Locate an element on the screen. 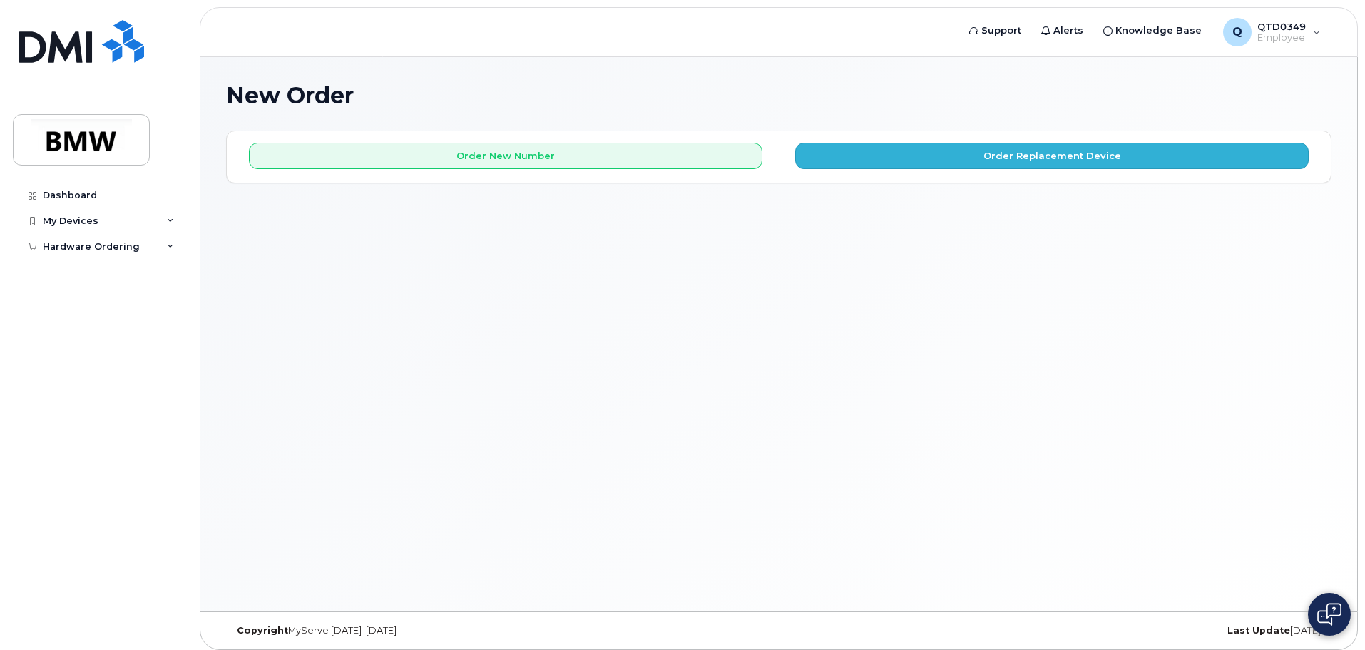  strong: Last Update is located at coordinates (1259, 630).